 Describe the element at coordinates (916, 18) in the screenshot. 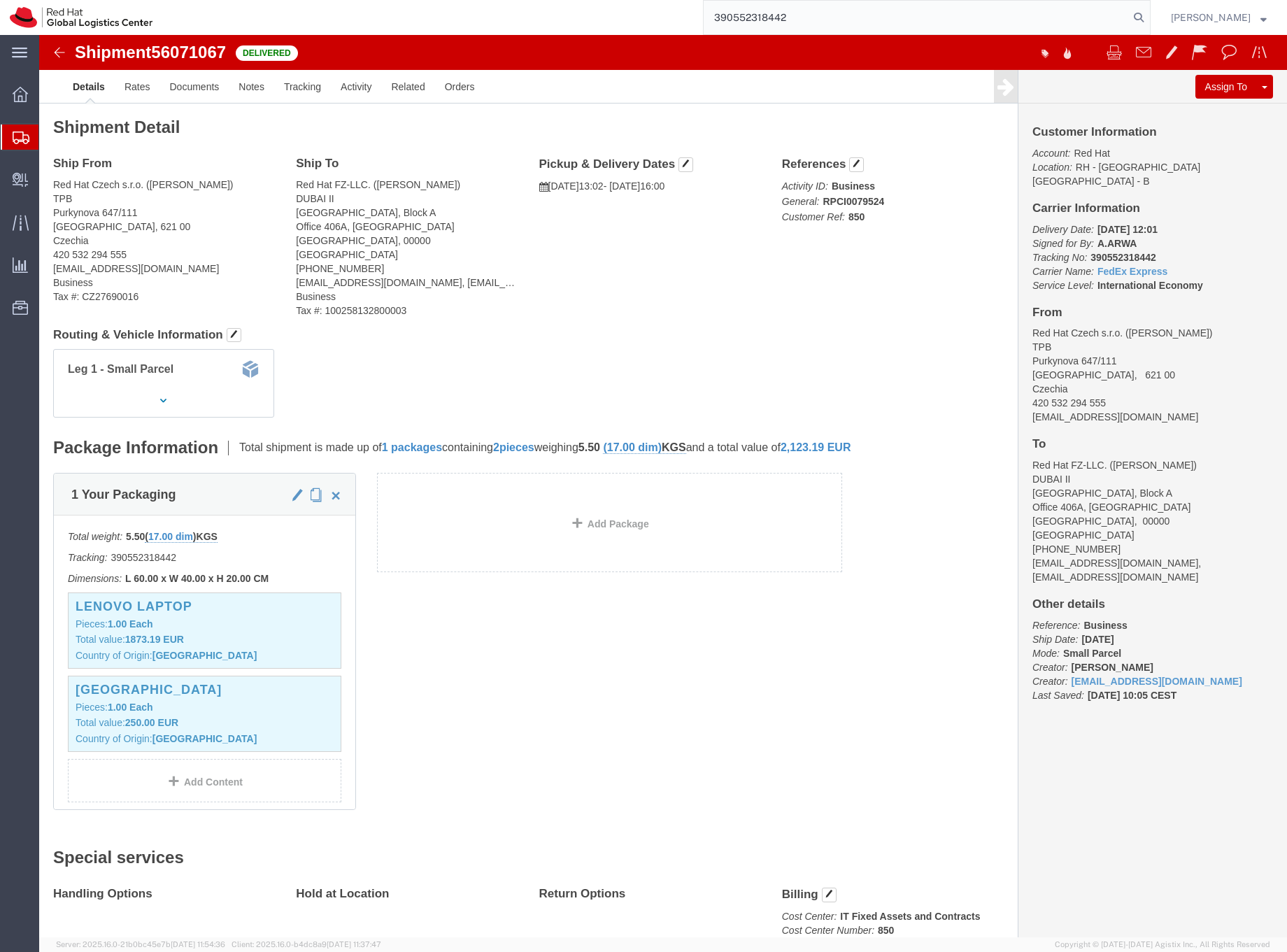

I see `input: Search for shipment number, reference number` at that location.